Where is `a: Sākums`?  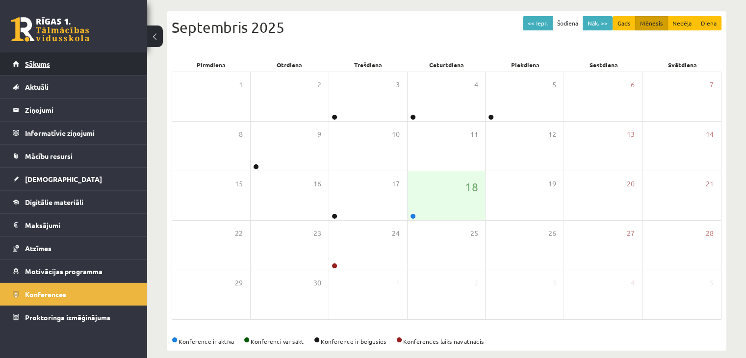 a: Sākums is located at coordinates (74, 64).